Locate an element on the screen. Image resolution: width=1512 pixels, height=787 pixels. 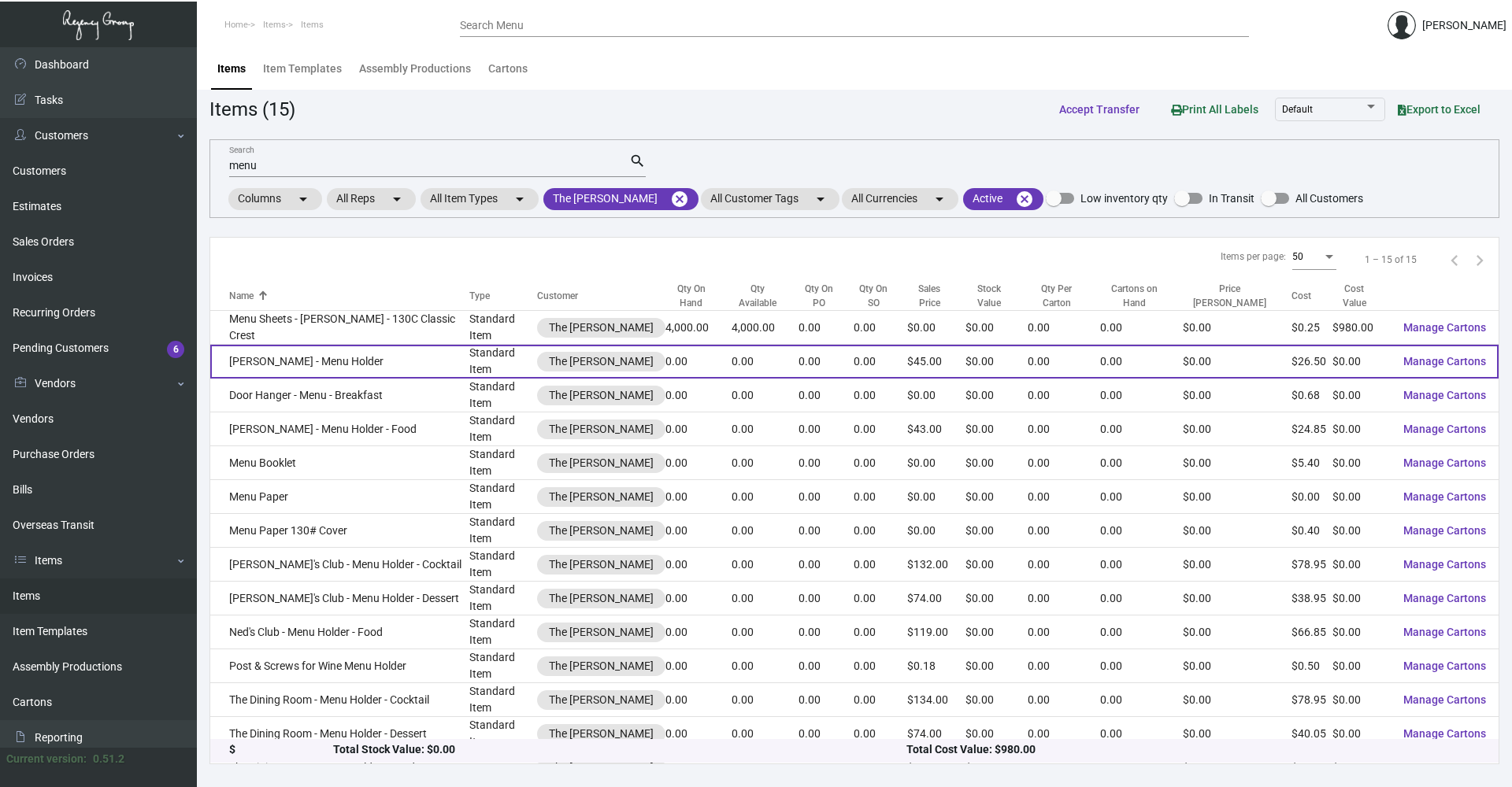
td: $74.00 is located at coordinates (936, 734).